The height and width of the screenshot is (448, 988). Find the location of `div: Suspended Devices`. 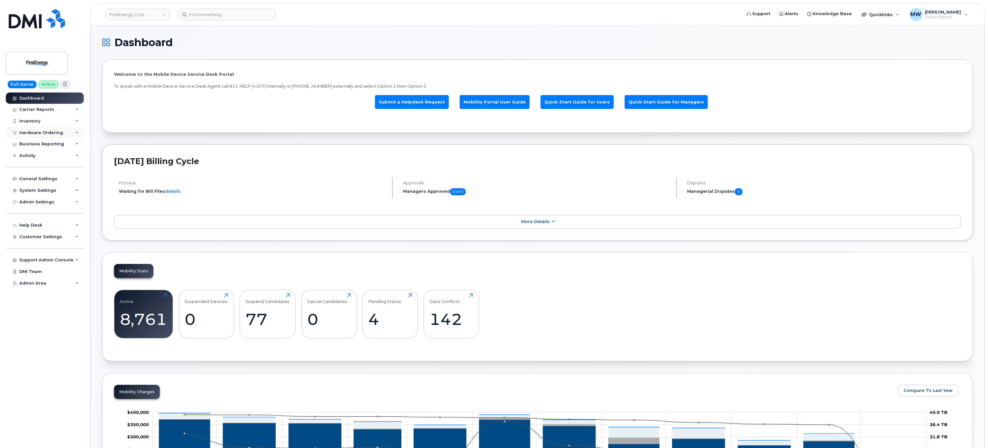

div: Suspended Devices is located at coordinates (206, 298).